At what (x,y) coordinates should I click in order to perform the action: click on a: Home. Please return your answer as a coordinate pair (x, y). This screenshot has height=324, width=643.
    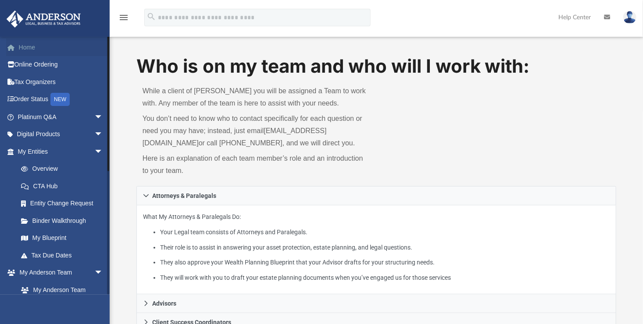
    Looking at the image, I should click on (61, 47).